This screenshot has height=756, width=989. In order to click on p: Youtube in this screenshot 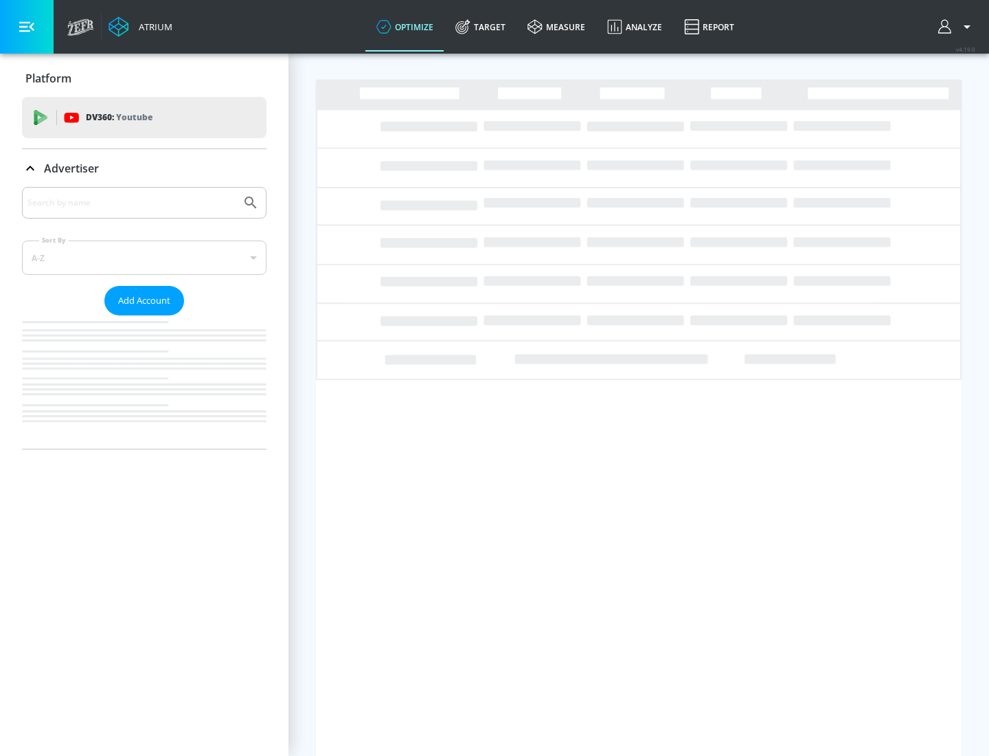, I will do `click(134, 117)`.